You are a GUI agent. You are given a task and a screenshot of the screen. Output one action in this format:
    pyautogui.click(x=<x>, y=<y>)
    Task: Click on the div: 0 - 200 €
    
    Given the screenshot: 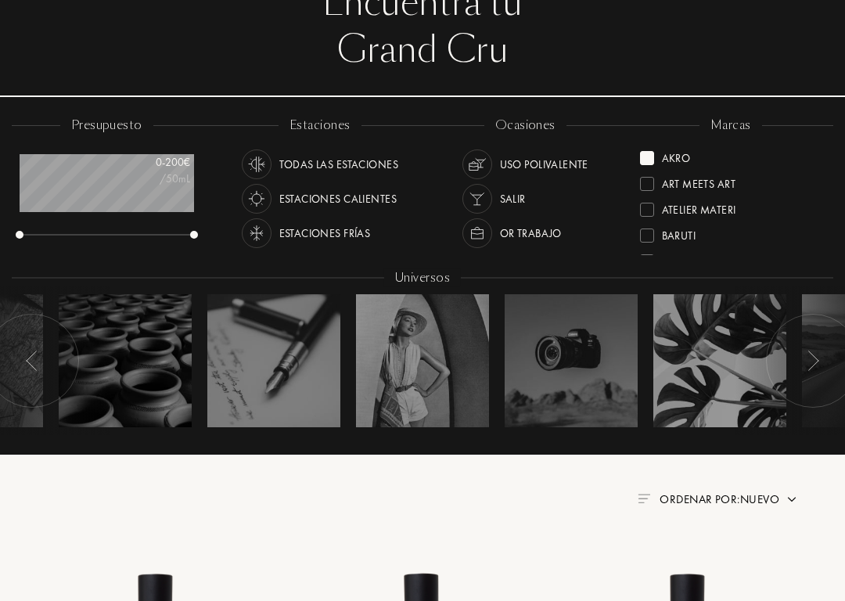 What is the action you would take?
    pyautogui.click(x=151, y=162)
    